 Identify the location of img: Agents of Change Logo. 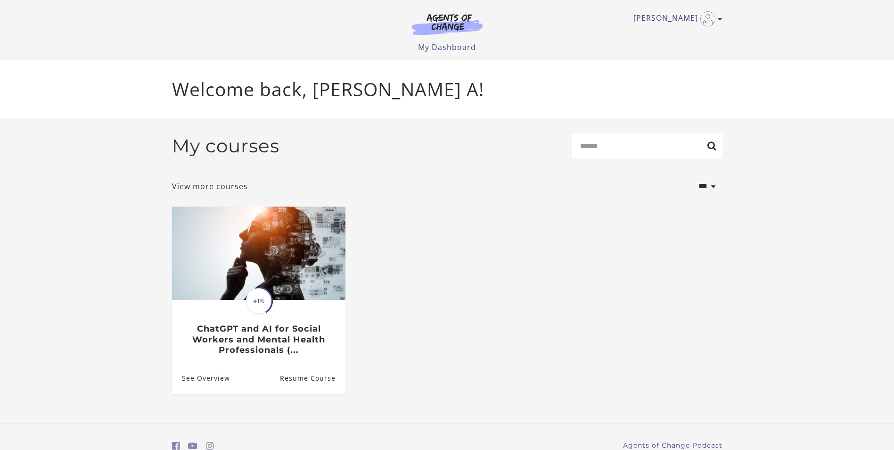
(447, 24).